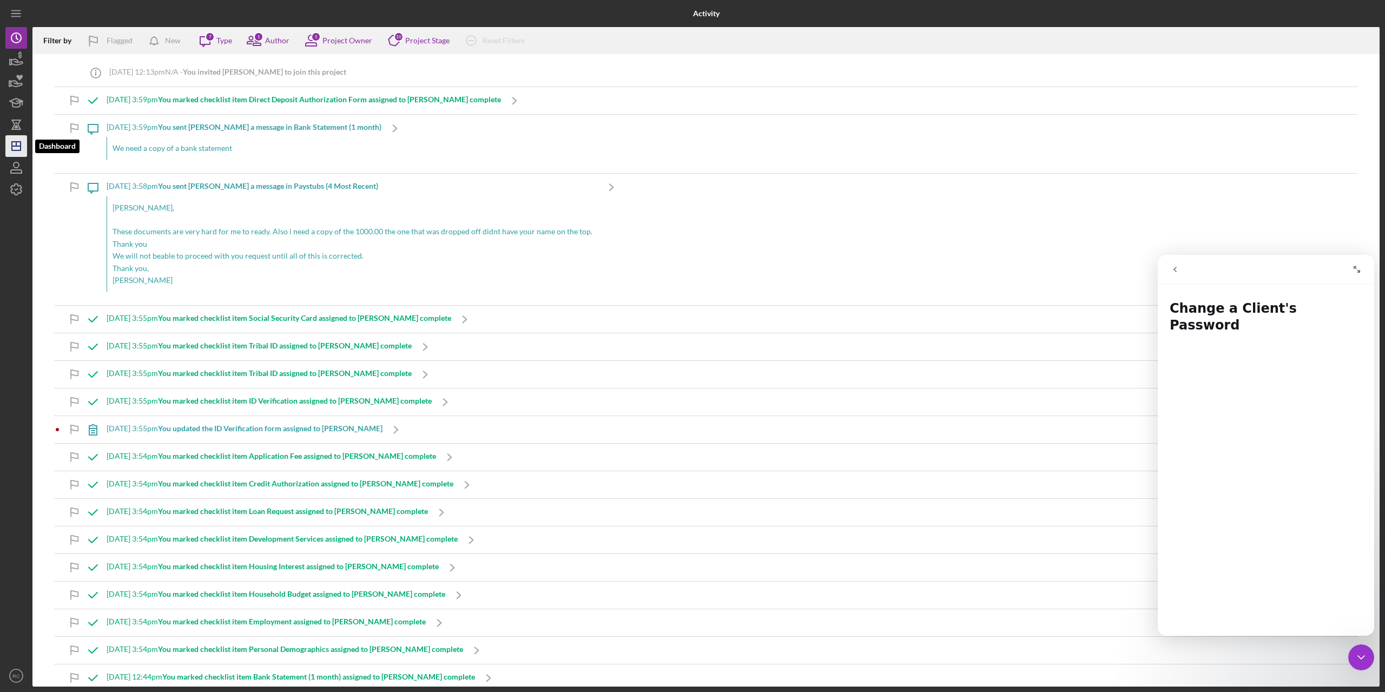 The image size is (1385, 692). What do you see at coordinates (173, 41) in the screenshot?
I see `div: New` at bounding box center [173, 41].